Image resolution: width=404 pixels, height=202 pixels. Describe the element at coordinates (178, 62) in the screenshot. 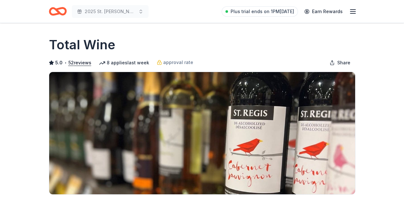

I see `span: approval rate` at that location.